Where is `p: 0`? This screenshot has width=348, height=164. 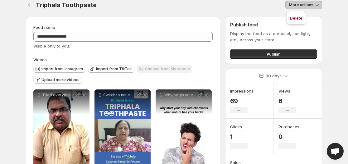
p: 0 is located at coordinates (288, 137).